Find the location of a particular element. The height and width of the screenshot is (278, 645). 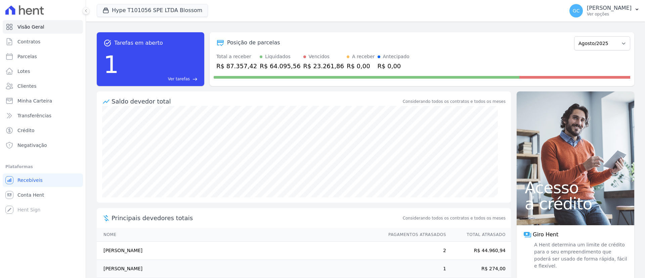

span: Acesso is located at coordinates (575, 187).